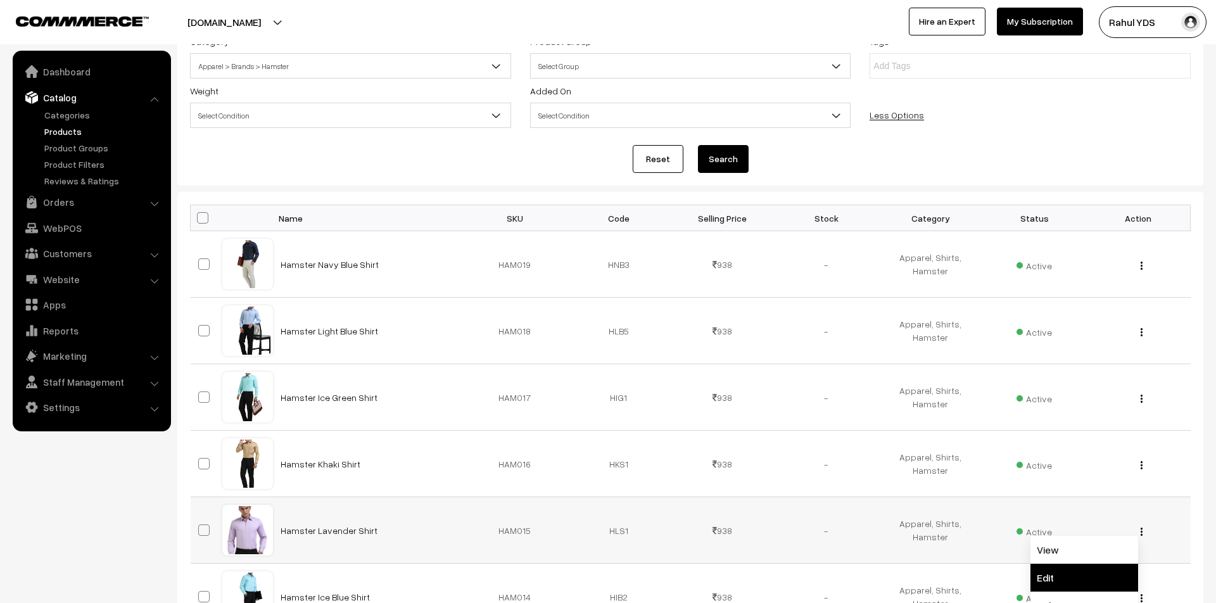 This screenshot has height=603, width=1216. What do you see at coordinates (329, 331) in the screenshot?
I see `a: Hamster Light Blue Shirt` at bounding box center [329, 331].